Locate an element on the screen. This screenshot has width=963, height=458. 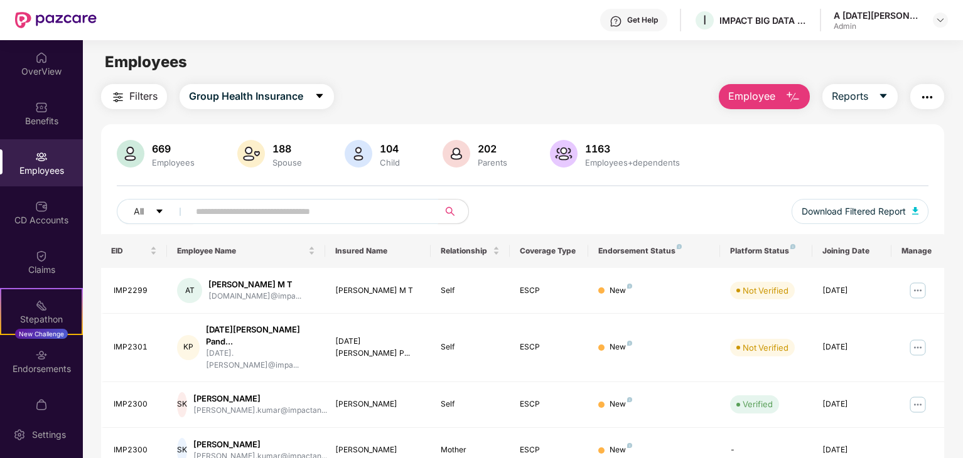
button: Employee is located at coordinates (764, 97).